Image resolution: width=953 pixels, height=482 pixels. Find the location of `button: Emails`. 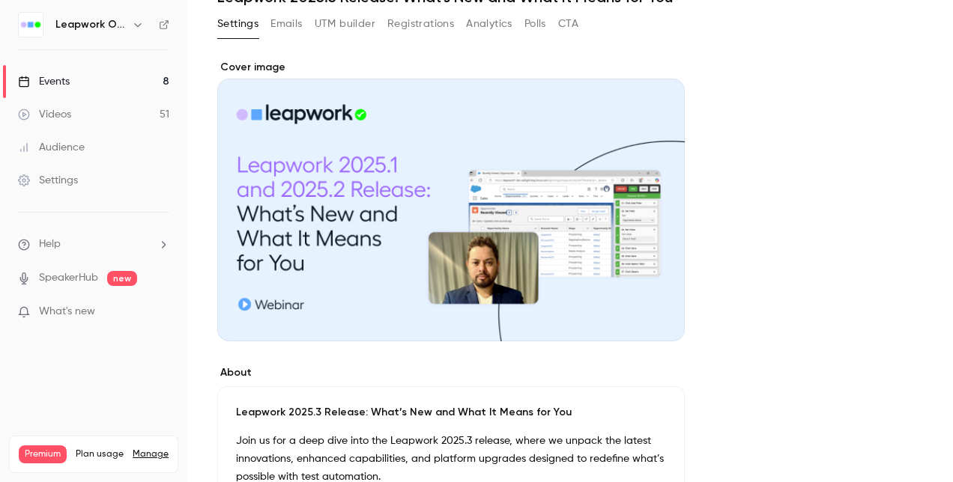

button: Emails is located at coordinates (286, 24).